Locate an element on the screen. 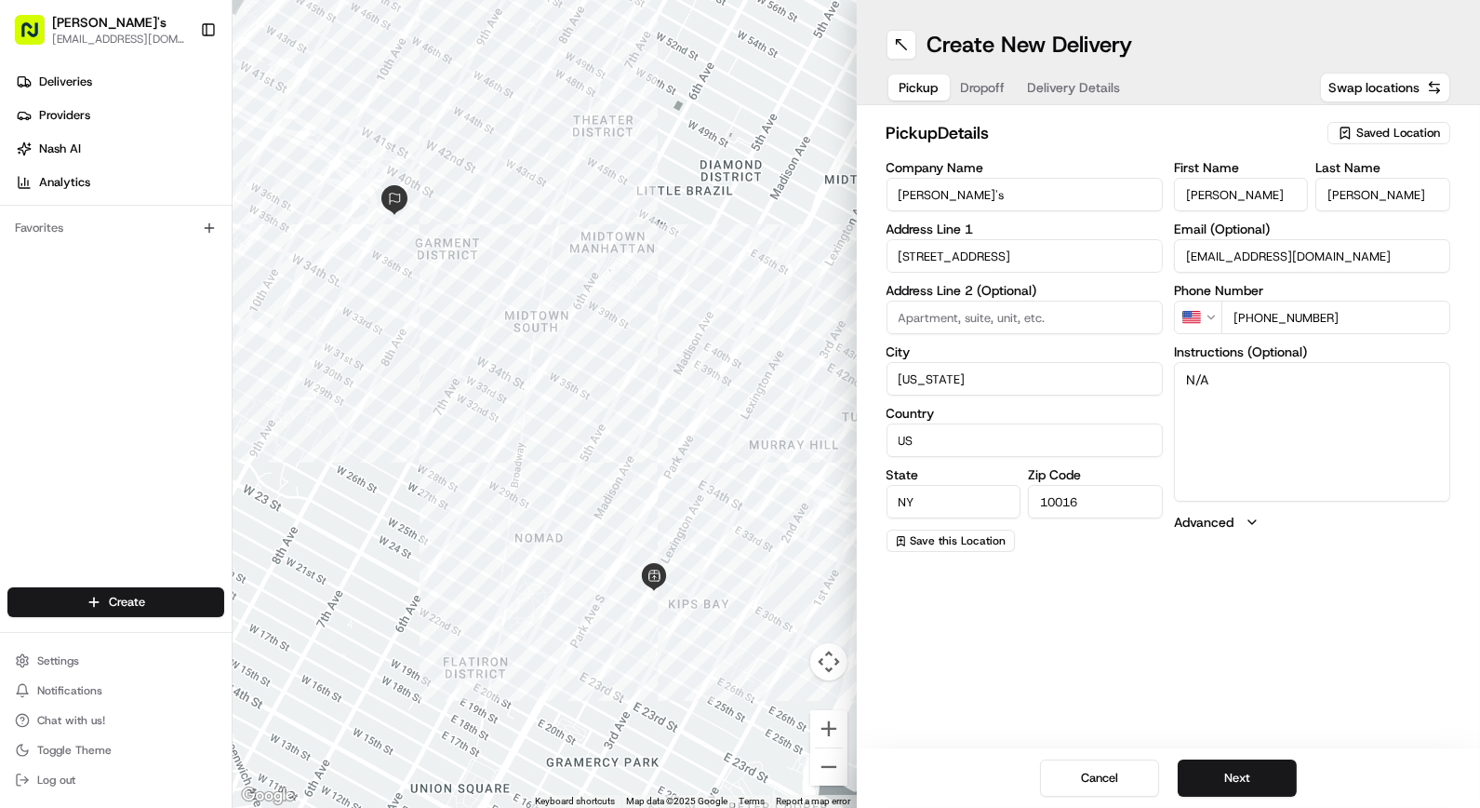 Image resolution: width=1480 pixels, height=808 pixels. span: Settings is located at coordinates (58, 661).